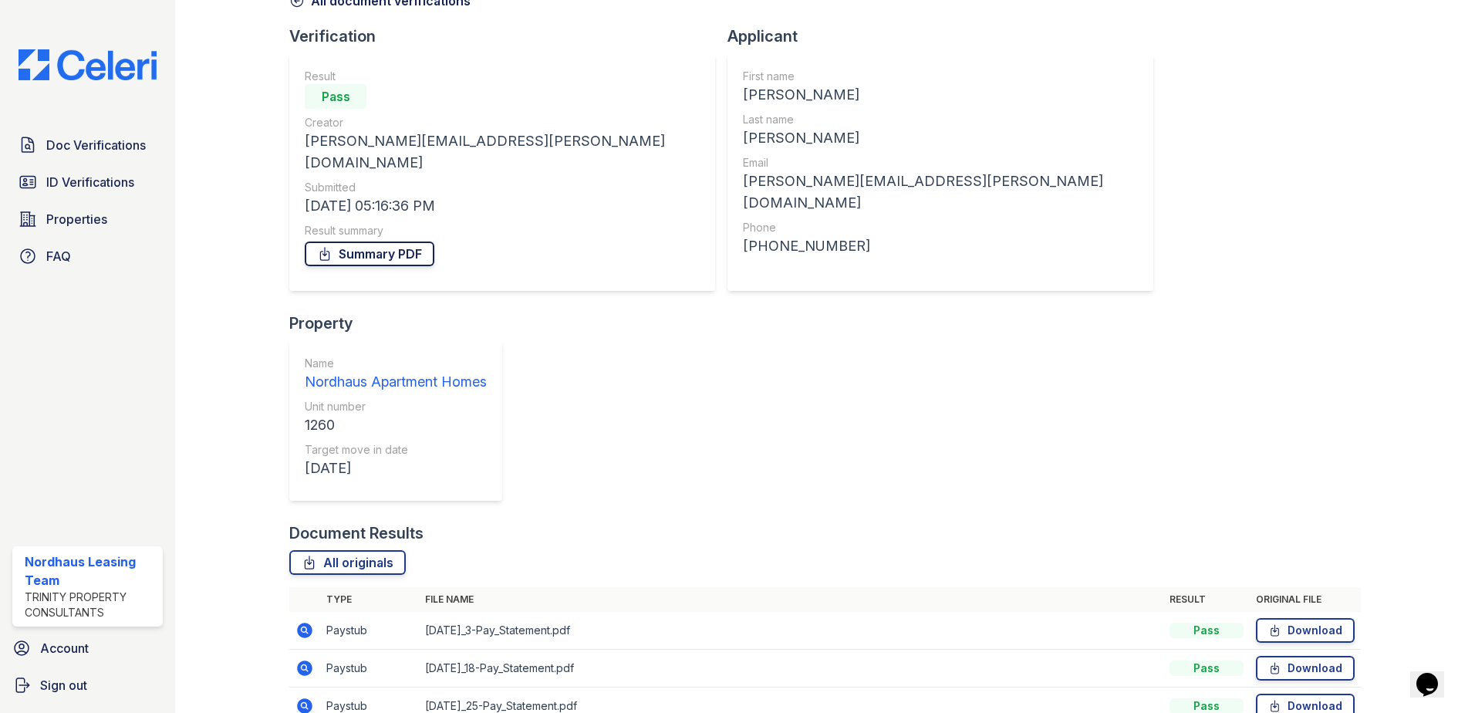 This screenshot has width=1475, height=713. I want to click on span: ID Verifications, so click(90, 182).